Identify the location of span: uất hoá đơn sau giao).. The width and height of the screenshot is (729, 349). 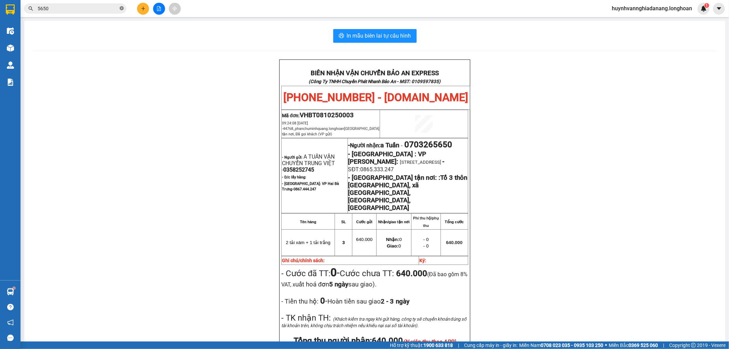
(336, 284).